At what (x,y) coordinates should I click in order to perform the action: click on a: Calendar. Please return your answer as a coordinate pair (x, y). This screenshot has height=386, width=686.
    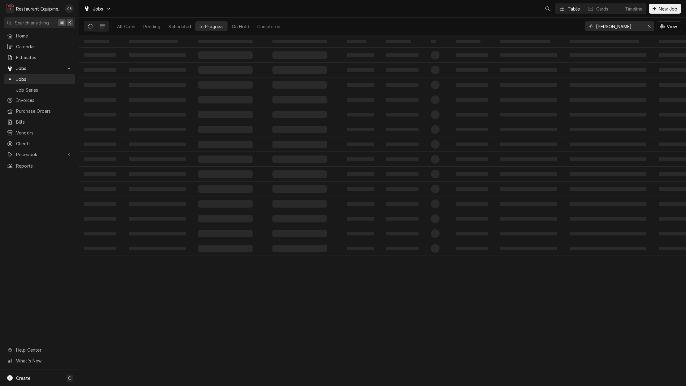
    Looking at the image, I should click on (39, 46).